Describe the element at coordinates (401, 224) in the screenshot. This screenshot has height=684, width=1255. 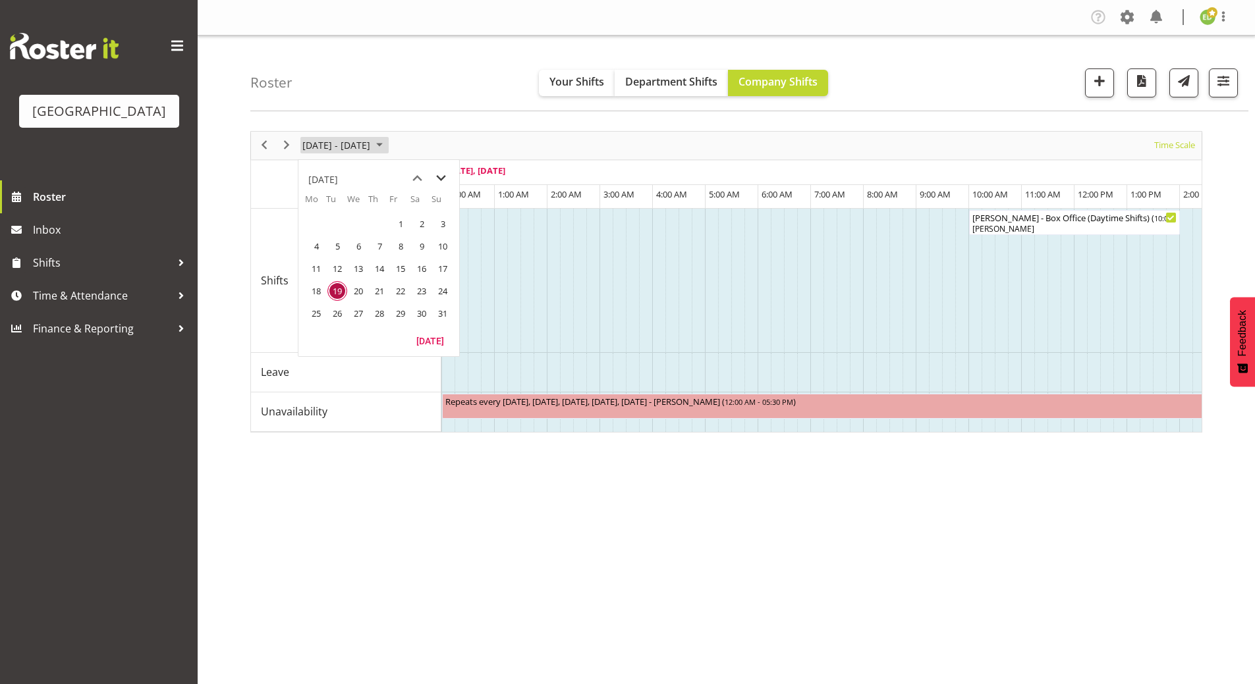
I see `span: Friday, August 1, 2025` at that location.